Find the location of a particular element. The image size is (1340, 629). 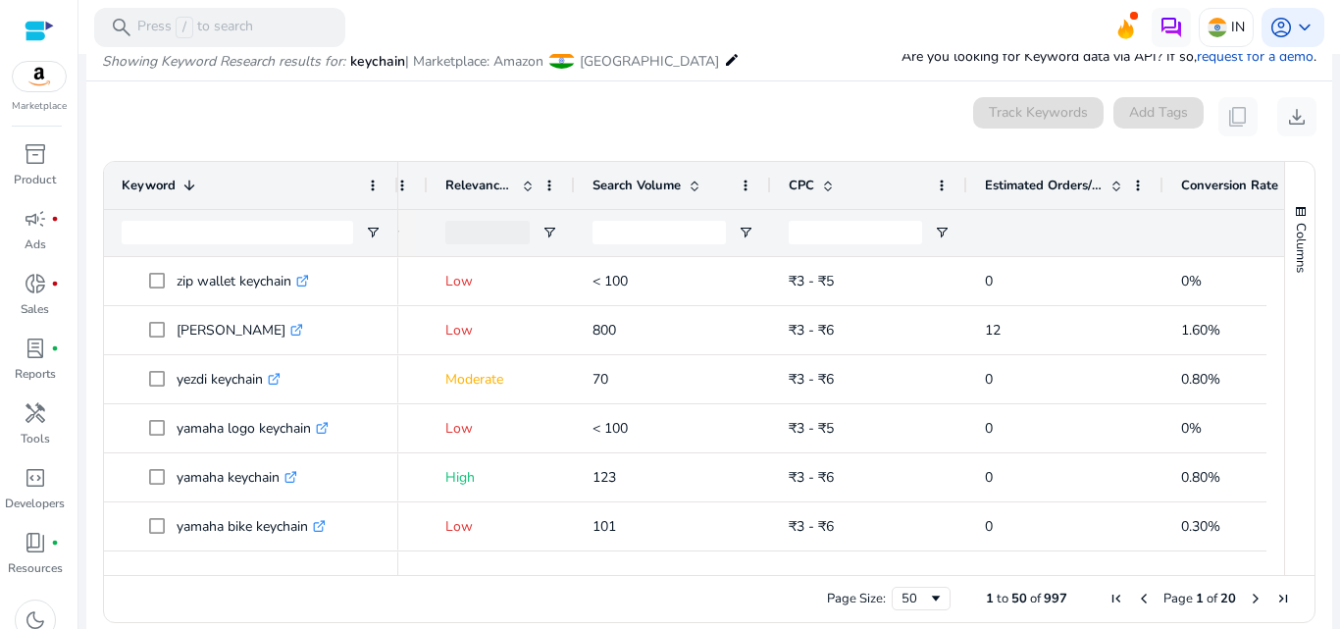

span: 997 is located at coordinates (1055, 598).